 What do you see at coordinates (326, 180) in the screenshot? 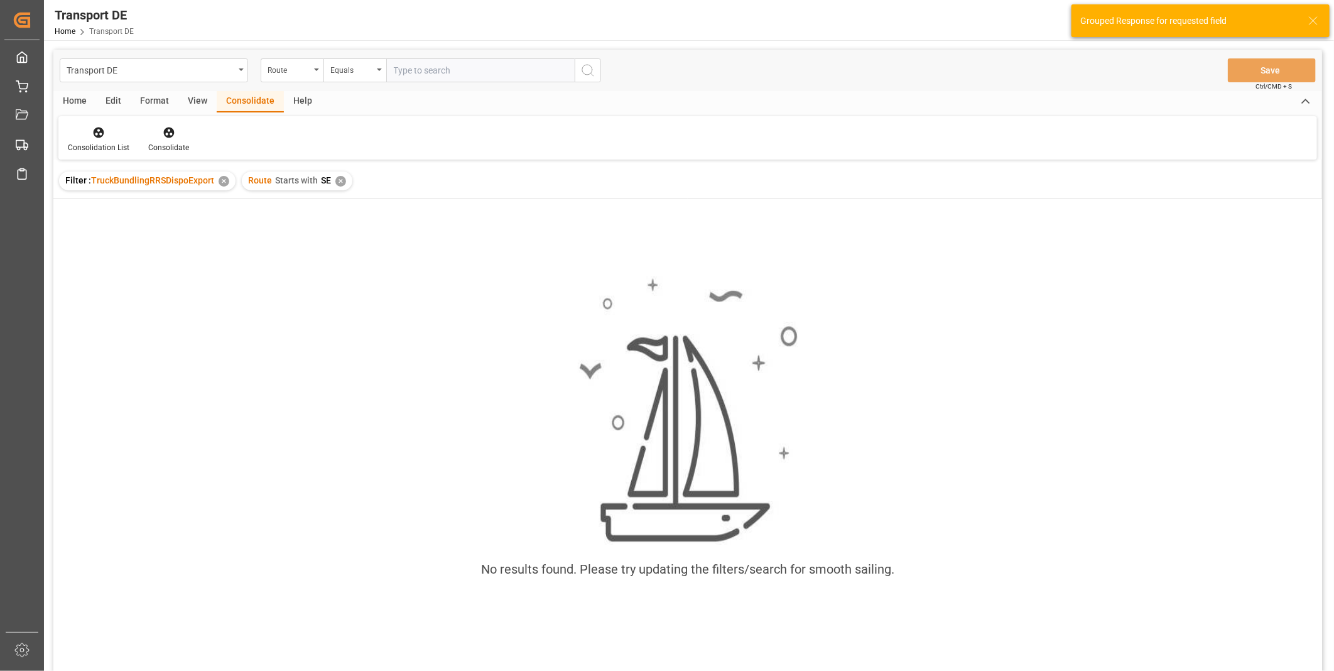
I see `span: SE` at bounding box center [326, 180].